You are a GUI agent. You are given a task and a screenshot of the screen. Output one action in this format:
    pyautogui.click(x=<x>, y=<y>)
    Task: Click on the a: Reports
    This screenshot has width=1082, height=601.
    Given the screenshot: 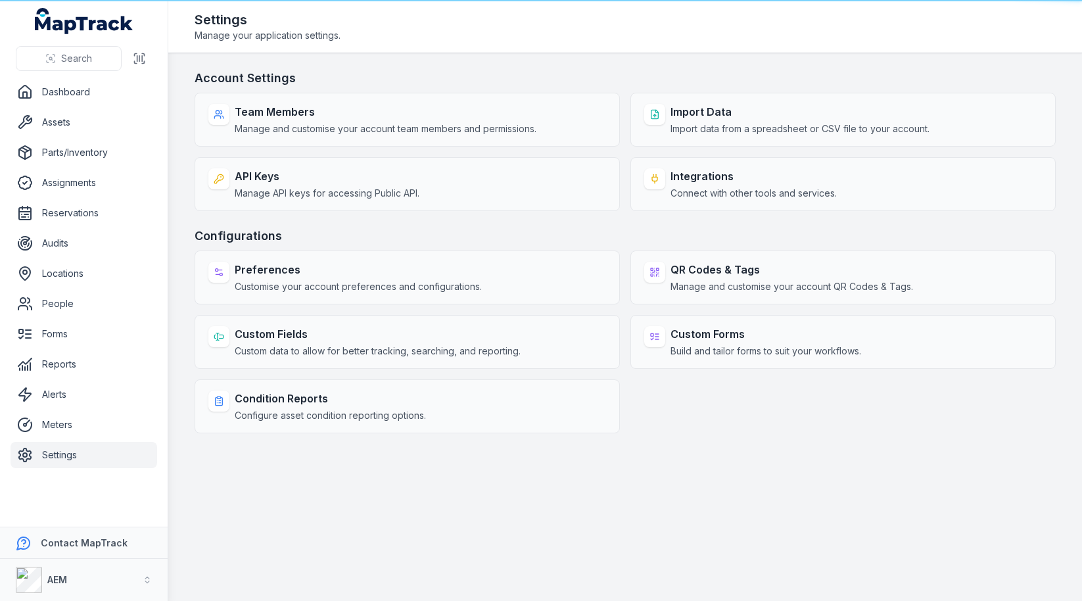 What is the action you would take?
    pyautogui.click(x=83, y=364)
    